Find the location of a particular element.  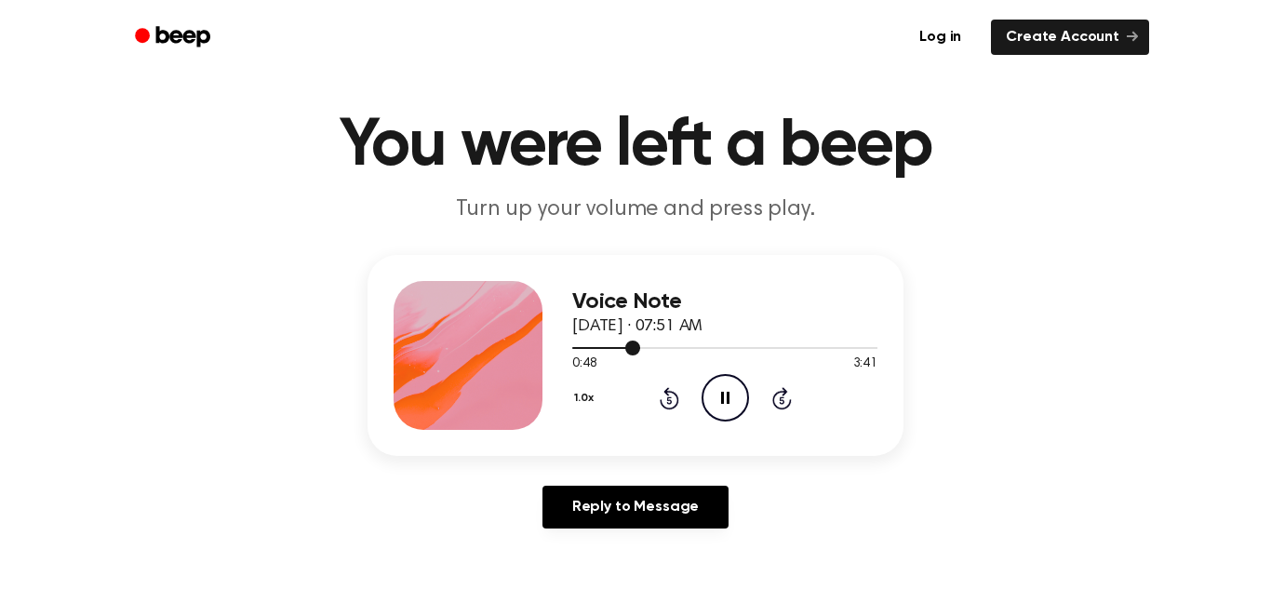

h3: Voice Note is located at coordinates (725, 301).